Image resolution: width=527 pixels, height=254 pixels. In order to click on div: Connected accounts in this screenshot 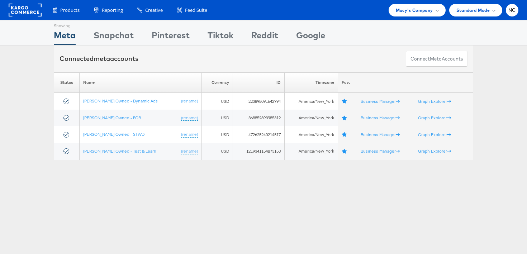, I will do `click(99, 59)`.